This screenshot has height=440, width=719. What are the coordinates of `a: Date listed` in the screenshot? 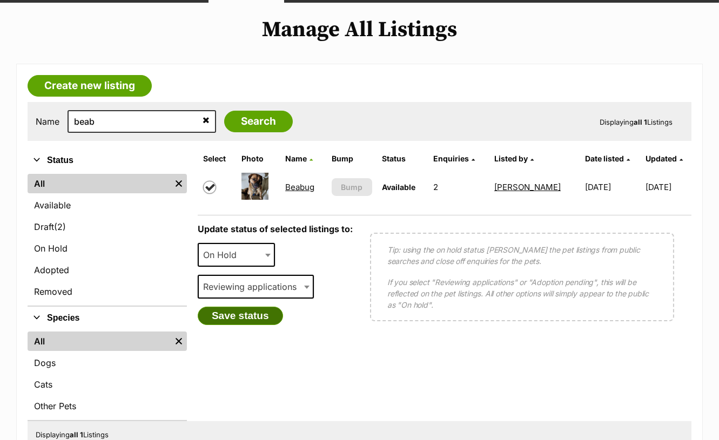 It's located at (607, 158).